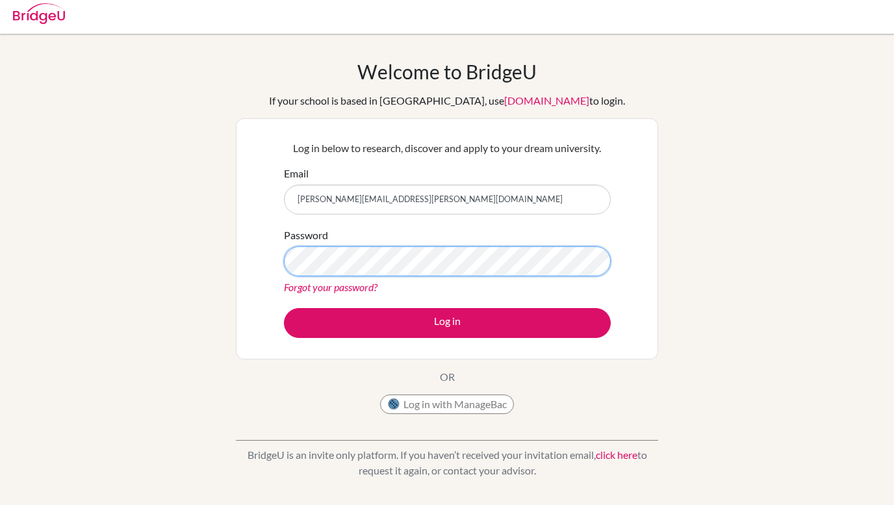 This screenshot has width=894, height=505. What do you see at coordinates (617, 454) in the screenshot?
I see `a: click here` at bounding box center [617, 454].